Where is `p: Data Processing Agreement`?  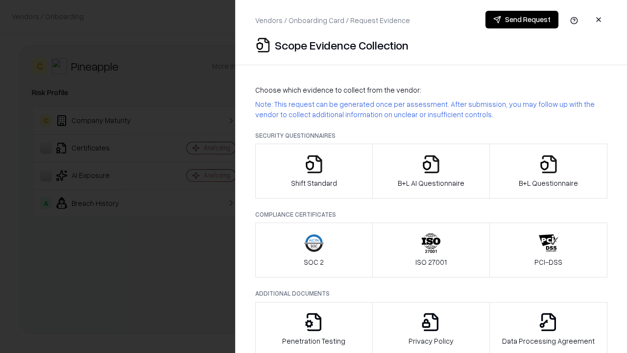
p: Data Processing Agreement is located at coordinates (548, 341).